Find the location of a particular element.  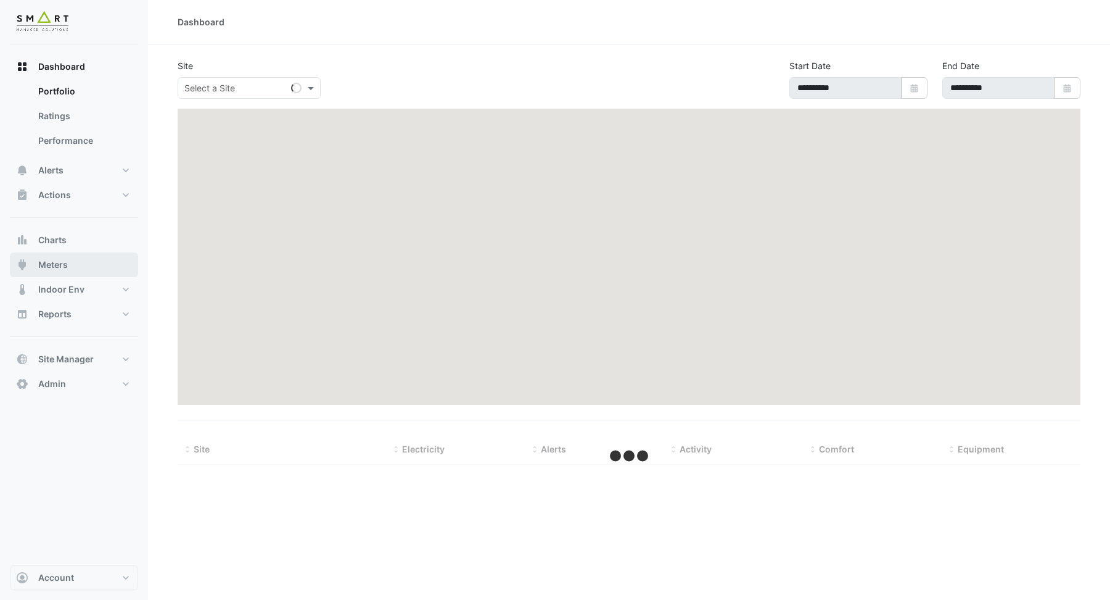

span: Comfort is located at coordinates (837, 448).